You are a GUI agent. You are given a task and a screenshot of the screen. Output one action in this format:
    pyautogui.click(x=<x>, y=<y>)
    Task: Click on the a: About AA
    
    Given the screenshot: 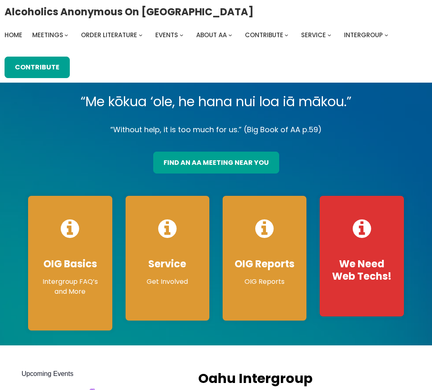 What is the action you would take?
    pyautogui.click(x=212, y=35)
    